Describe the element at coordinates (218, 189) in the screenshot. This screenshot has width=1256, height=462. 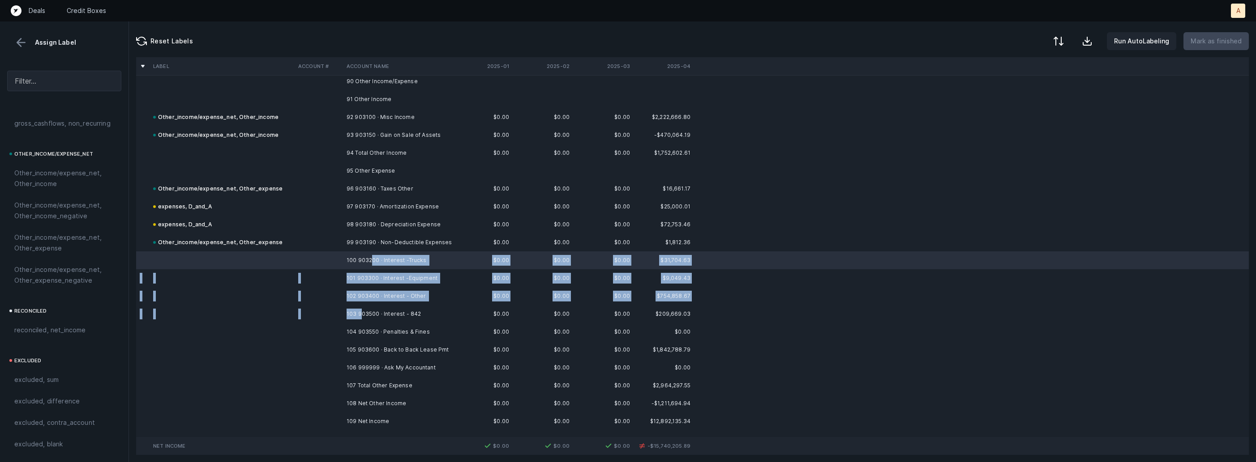
I see `div: Other_income/expense_net, Other_expense` at that location.